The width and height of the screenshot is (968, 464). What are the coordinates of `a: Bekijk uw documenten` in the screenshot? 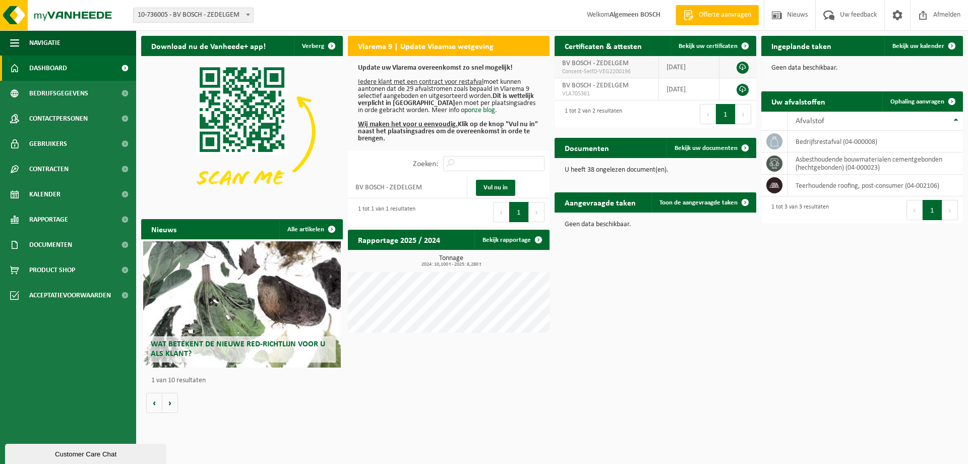 It's located at (711, 148).